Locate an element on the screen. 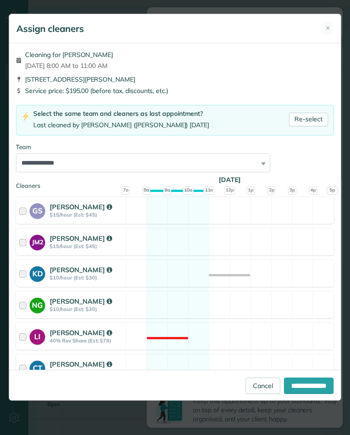  strong: JM2 is located at coordinates (37, 241).